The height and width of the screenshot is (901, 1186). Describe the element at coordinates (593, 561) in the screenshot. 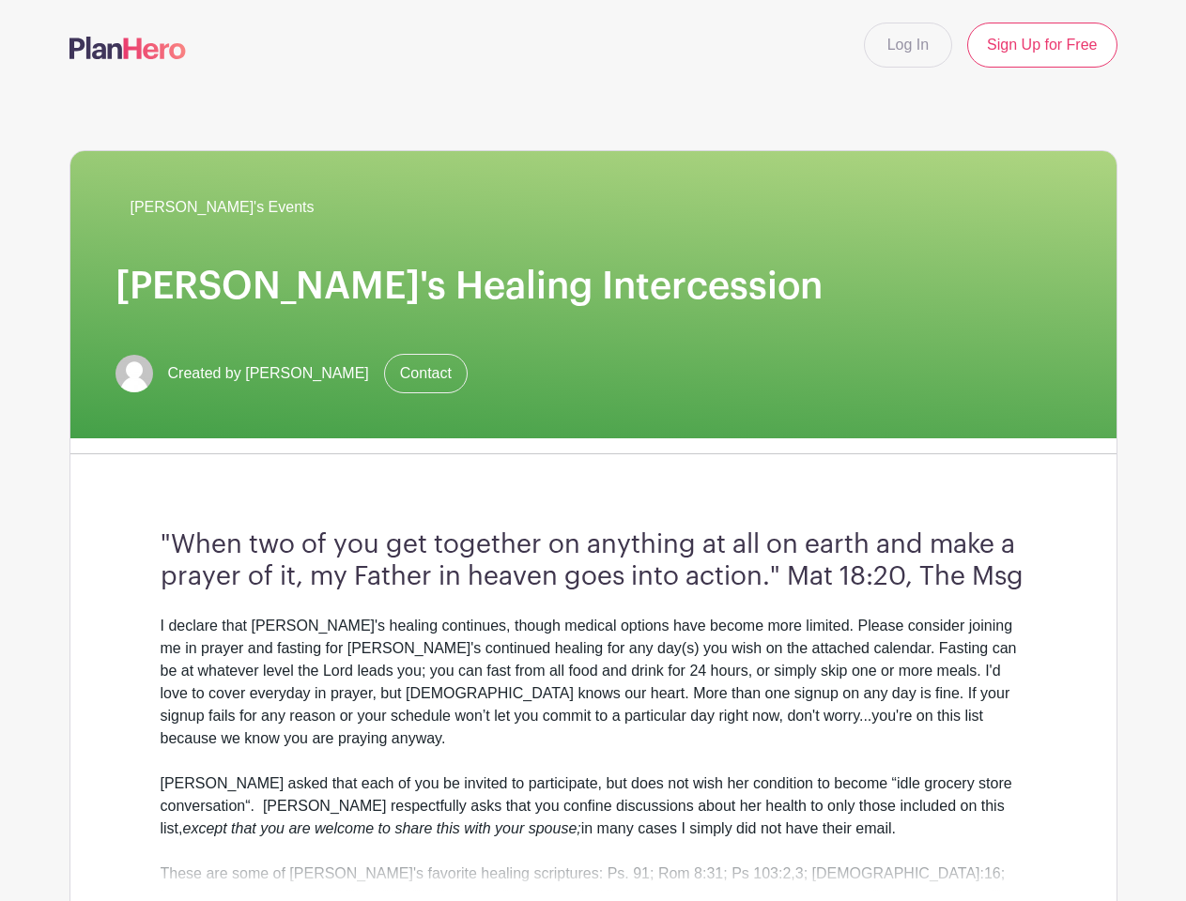

I see `h3: "When two of you get together on anything at all on earth and make a prayer of it, my Father in h...` at that location.